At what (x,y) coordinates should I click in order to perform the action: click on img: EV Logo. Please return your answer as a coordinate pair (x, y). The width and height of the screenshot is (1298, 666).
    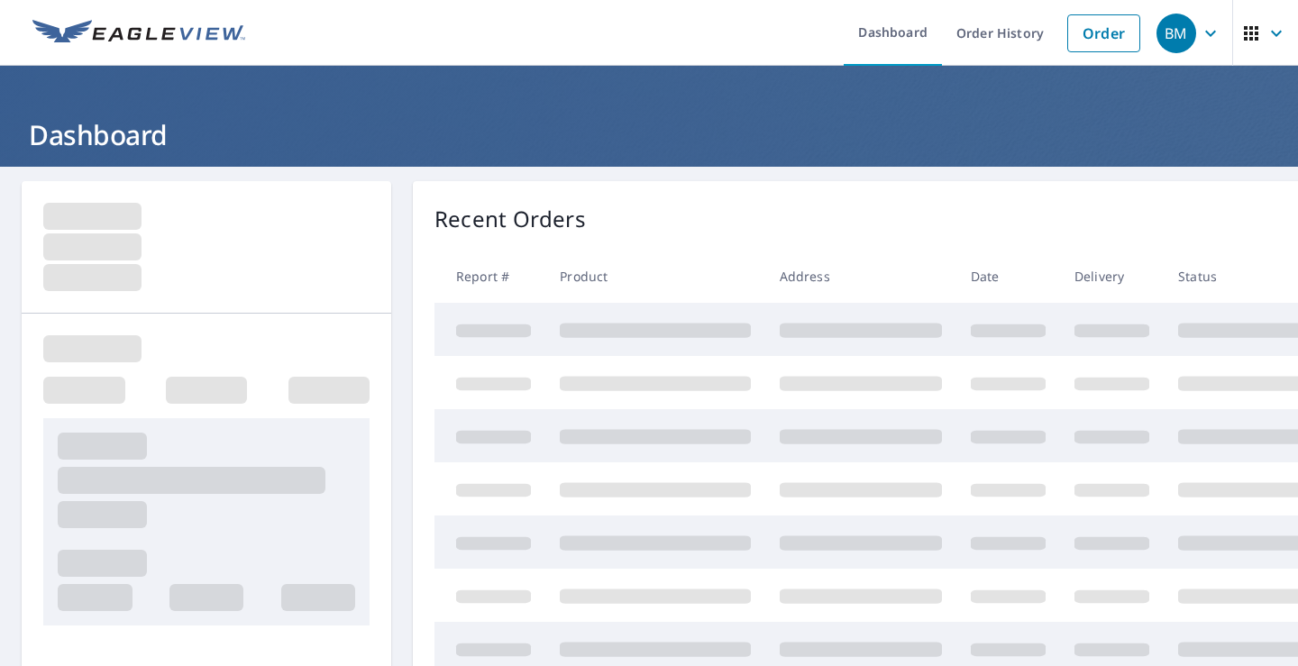
    Looking at the image, I should click on (139, 33).